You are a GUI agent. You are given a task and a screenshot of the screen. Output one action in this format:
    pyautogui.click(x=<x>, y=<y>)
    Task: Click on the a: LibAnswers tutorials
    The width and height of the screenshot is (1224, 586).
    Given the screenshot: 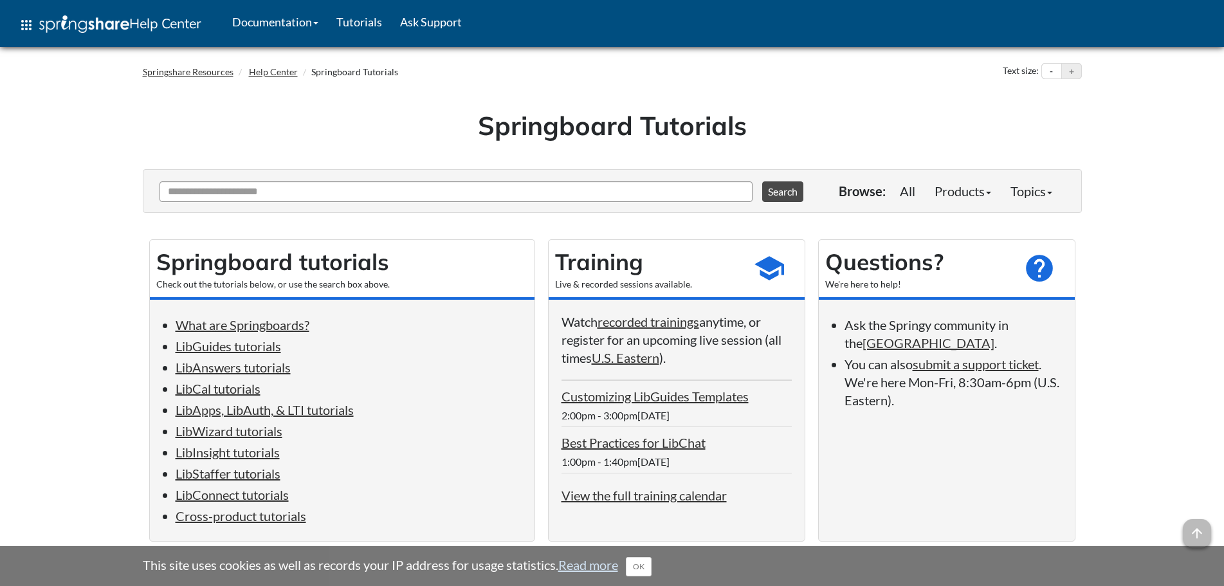 What is the action you would take?
    pyautogui.click(x=233, y=367)
    